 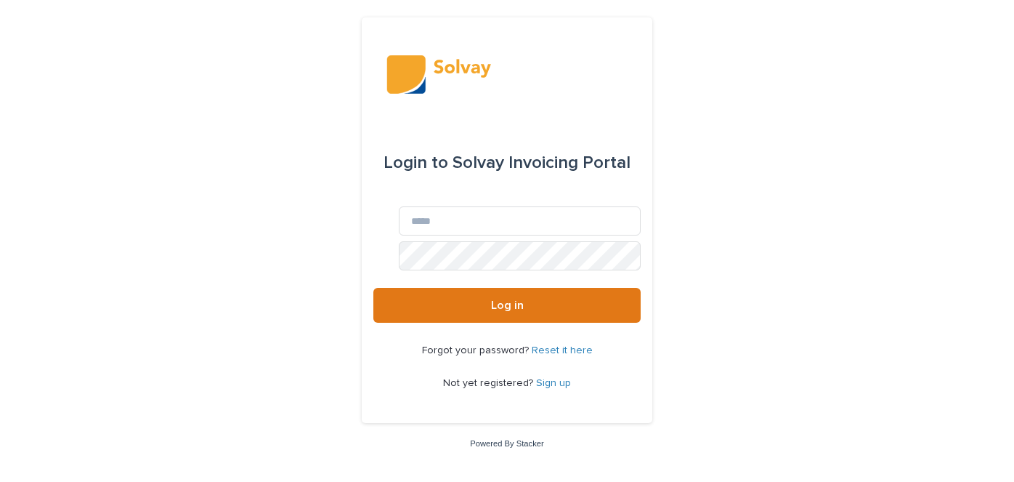 What do you see at coordinates (477, 350) in the screenshot?
I see `span: Forgot your password?` at bounding box center [477, 350].